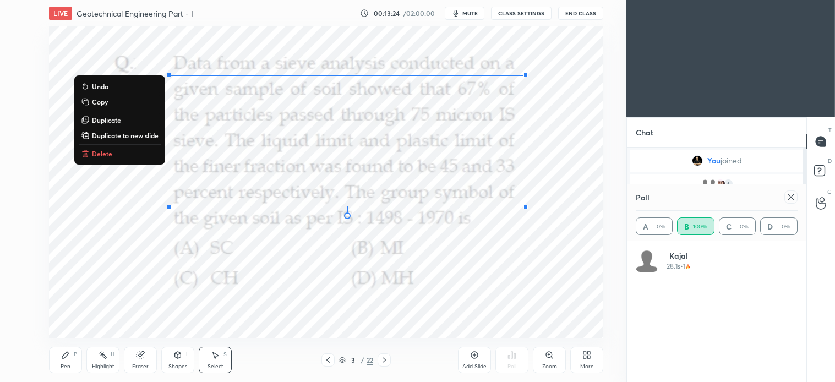  What do you see at coordinates (678, 255) in the screenshot?
I see `h4: Kajal` at bounding box center [678, 255].